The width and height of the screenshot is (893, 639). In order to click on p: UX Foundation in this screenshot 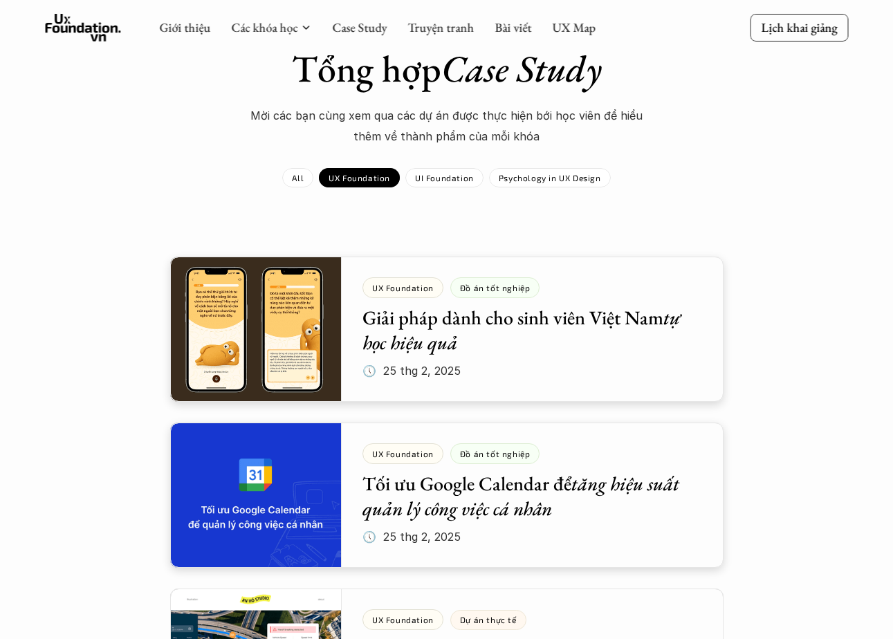, I will do `click(359, 178)`.